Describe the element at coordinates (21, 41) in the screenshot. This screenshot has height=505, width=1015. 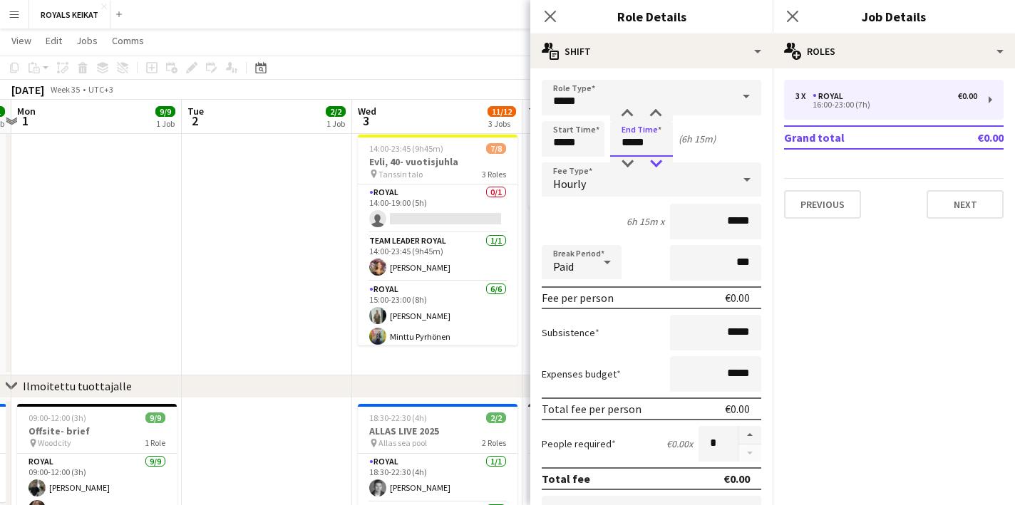
I see `a: View` at that location.